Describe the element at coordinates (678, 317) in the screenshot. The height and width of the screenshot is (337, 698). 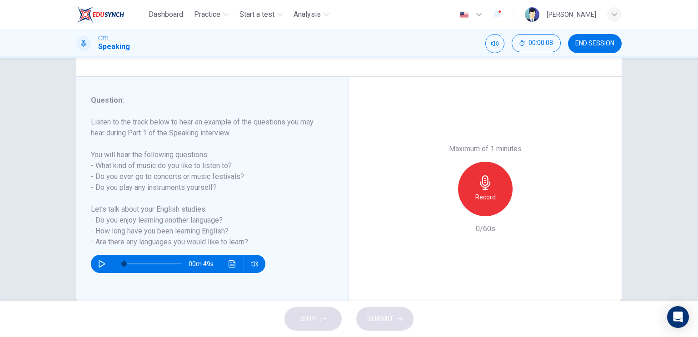
I see `div: Open Intercom Messenger` at that location.